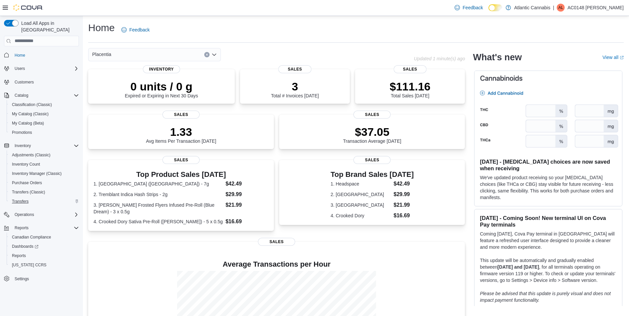 Image resolution: width=629 pixels, height=316 pixels. What do you see at coordinates (207, 55) in the screenshot?
I see `button: Clear input` at bounding box center [207, 55].